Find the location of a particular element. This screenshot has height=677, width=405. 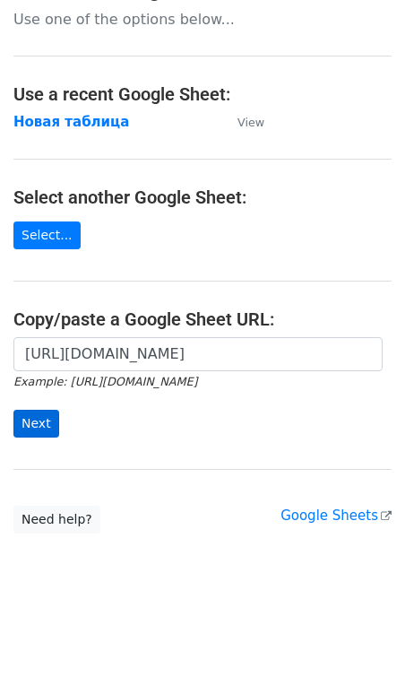

input: Next is located at coordinates (36, 423).